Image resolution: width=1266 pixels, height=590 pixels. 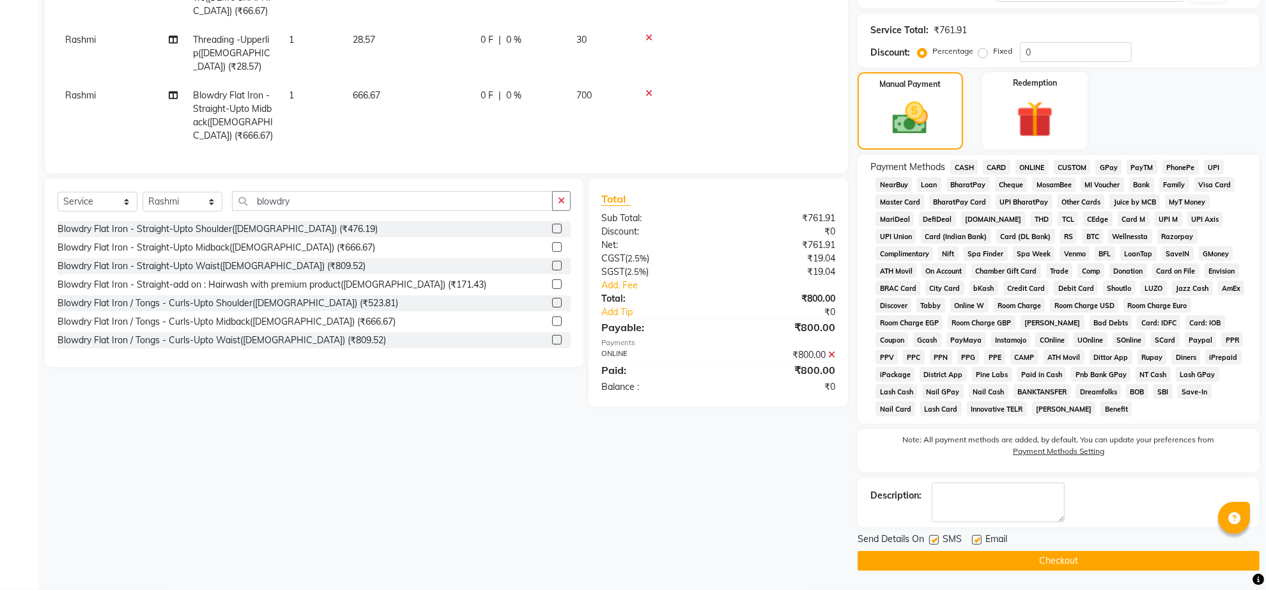 What do you see at coordinates (366, 95) in the screenshot?
I see `span: 666.67` at bounding box center [366, 95].